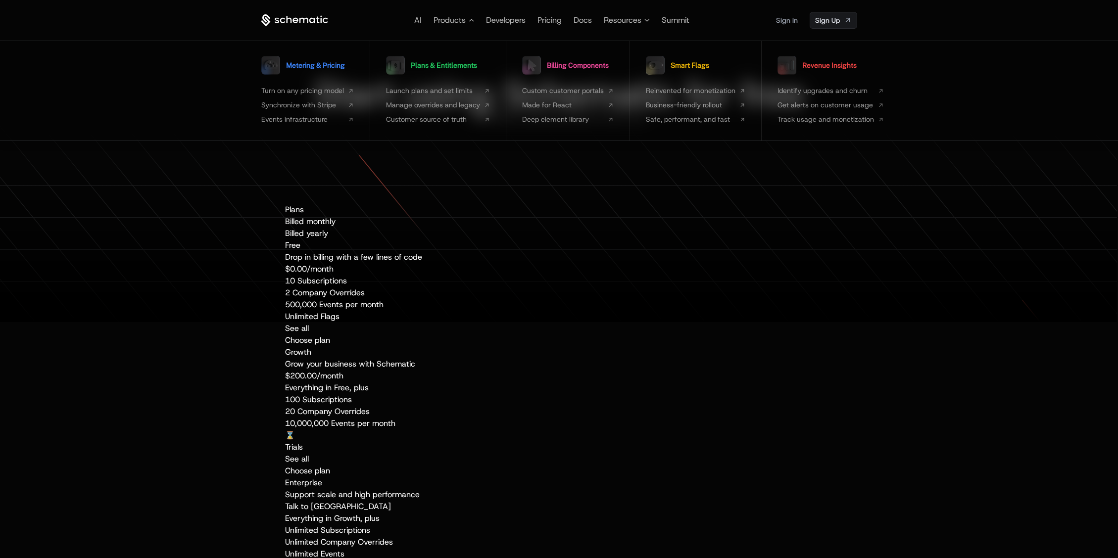 The width and height of the screenshot is (1118, 558). Describe the element at coordinates (340, 423) in the screenshot. I see `span: 10,000,000 Events per month` at that location.